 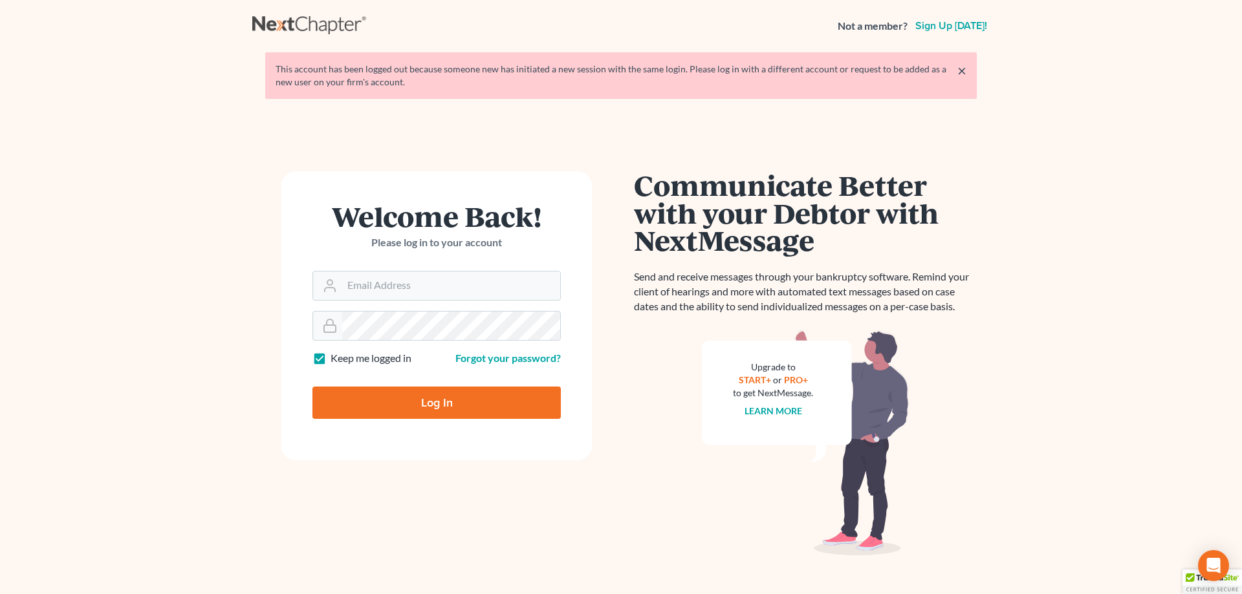 I want to click on strong: Not a member?, so click(x=872, y=26).